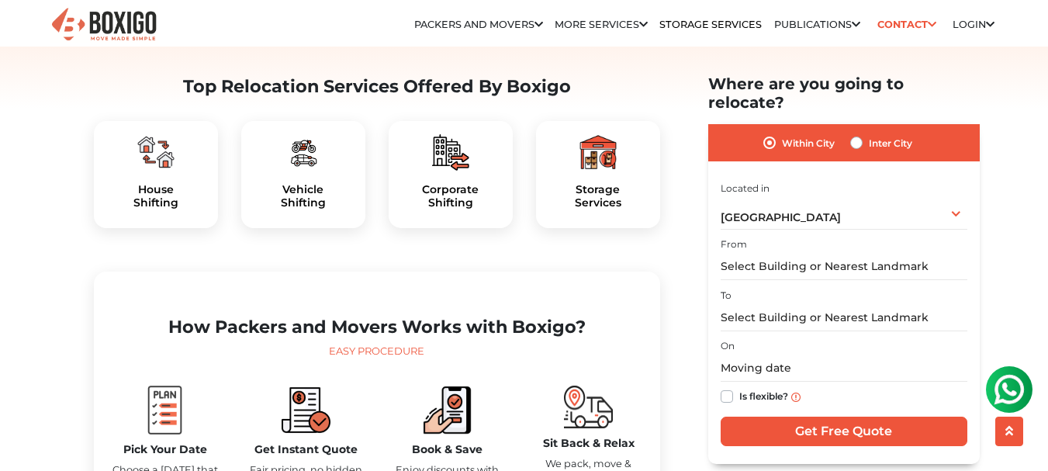  What do you see at coordinates (377, 351) in the screenshot?
I see `div: Easy Procedure` at bounding box center [377, 351].